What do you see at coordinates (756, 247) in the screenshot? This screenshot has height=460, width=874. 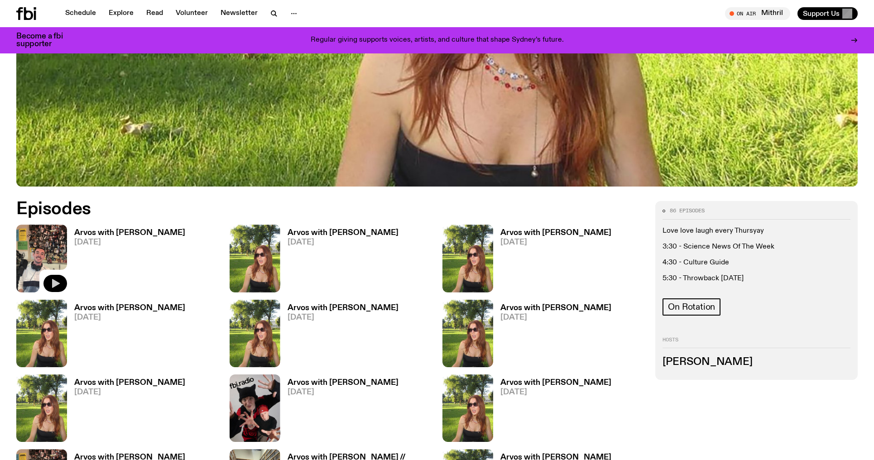 I see `p: 3:30 - Science News Of The Week` at bounding box center [756, 247].